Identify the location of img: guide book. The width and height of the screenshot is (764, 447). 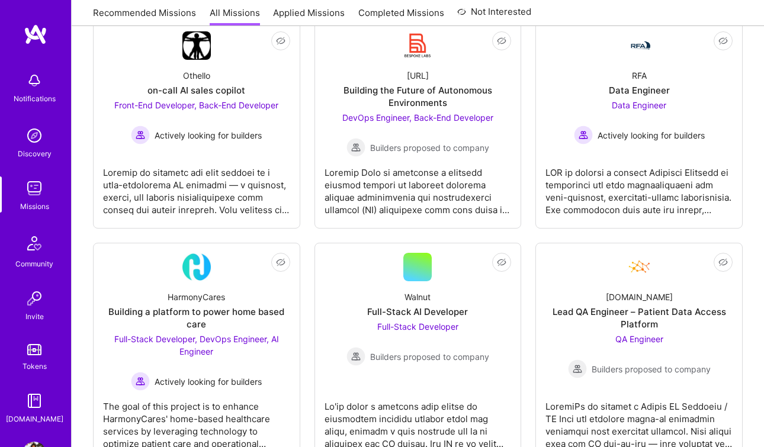
(34, 401).